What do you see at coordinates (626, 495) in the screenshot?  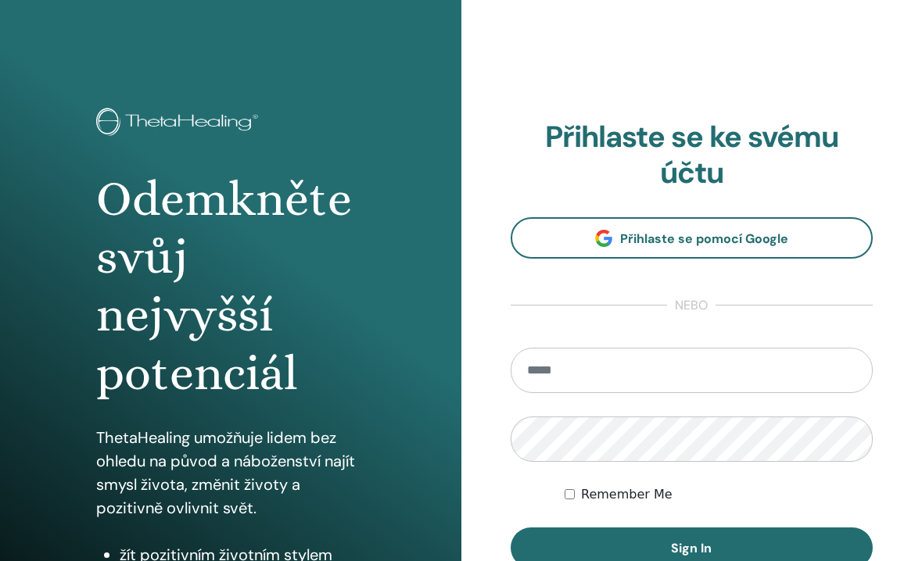 I see `label: Remember Me` at bounding box center [626, 495].